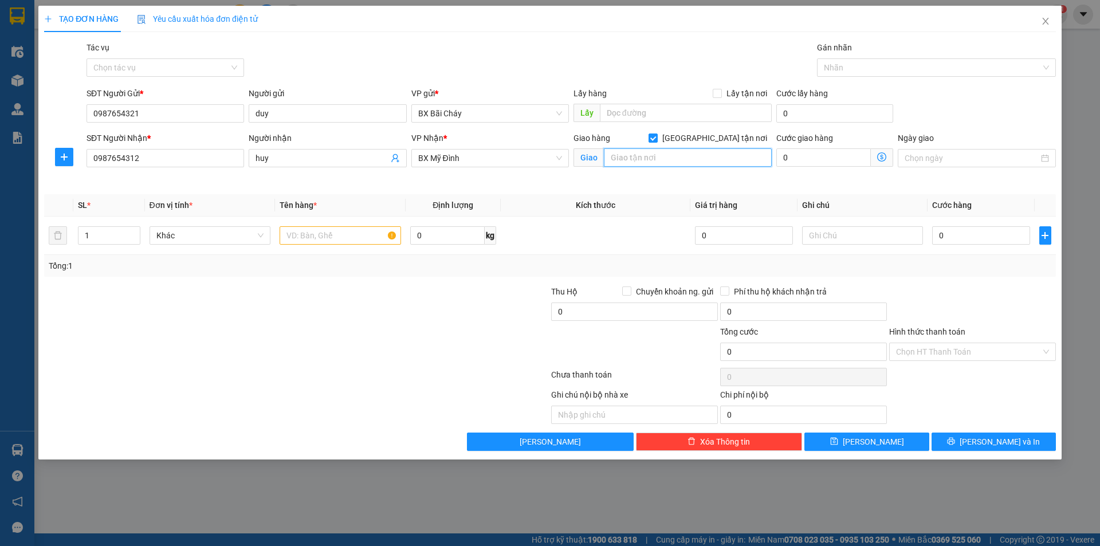 The height and width of the screenshot is (546, 1100). I want to click on span: Lấy hàng, so click(590, 93).